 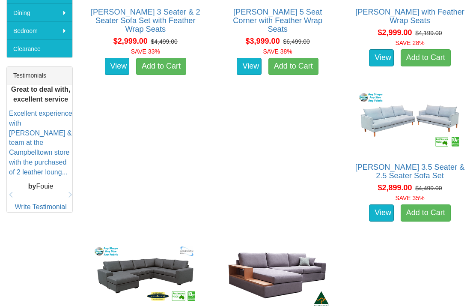 I want to click on a: Dining, so click(x=39, y=12).